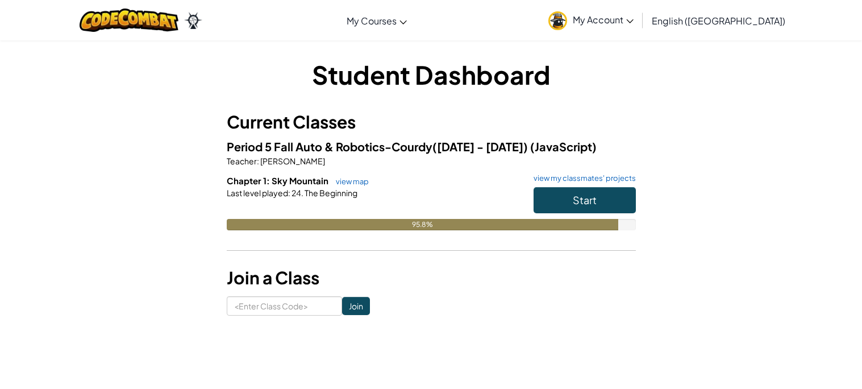  Describe the element at coordinates (558, 20) in the screenshot. I see `img: avatar` at that location.